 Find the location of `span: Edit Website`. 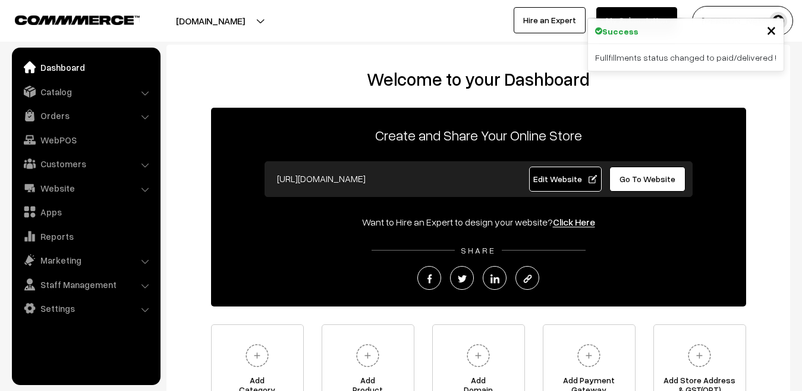

span: Edit Website is located at coordinates (565, 178).